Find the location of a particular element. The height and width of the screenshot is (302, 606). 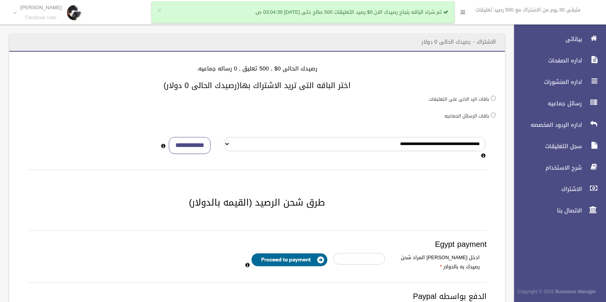

strong: Bussiness Manager is located at coordinates (576, 292).